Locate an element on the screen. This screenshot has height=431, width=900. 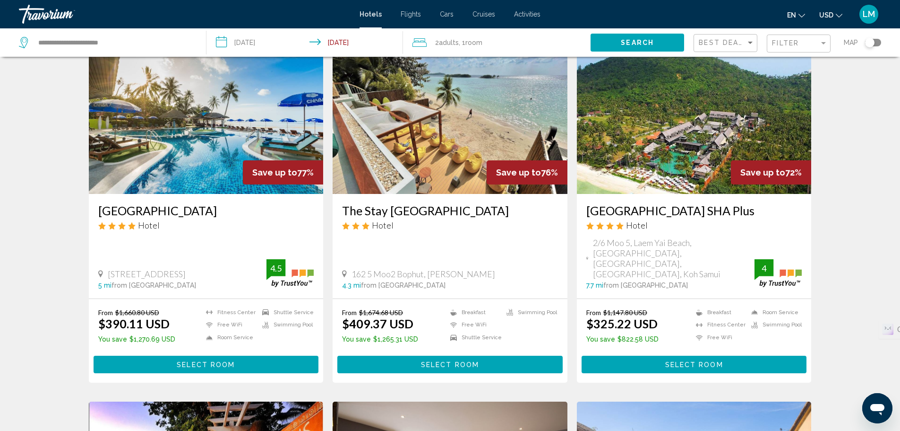
div: 3 star Hotel is located at coordinates (450, 225).